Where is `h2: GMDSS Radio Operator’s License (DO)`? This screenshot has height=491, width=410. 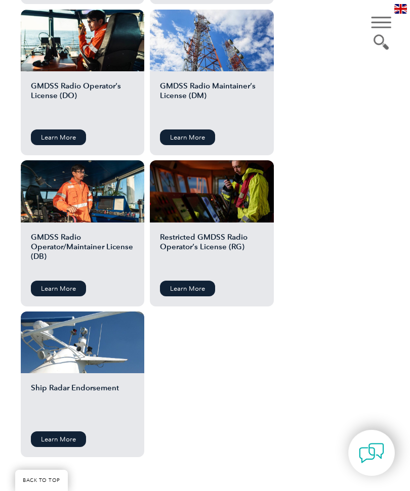
h2: GMDSS Radio Operator’s License (DO) is located at coordinates (82, 102).